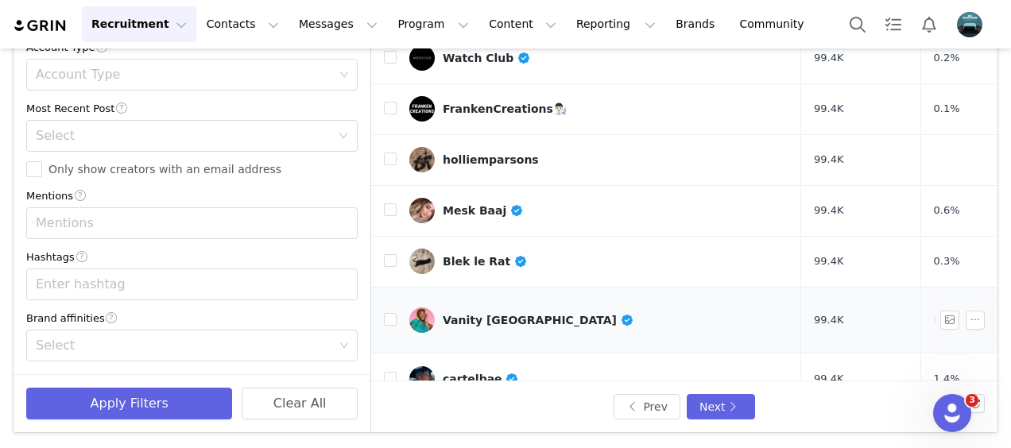 The image size is (1011, 448). I want to click on div: Most Recent Post, so click(192, 108).